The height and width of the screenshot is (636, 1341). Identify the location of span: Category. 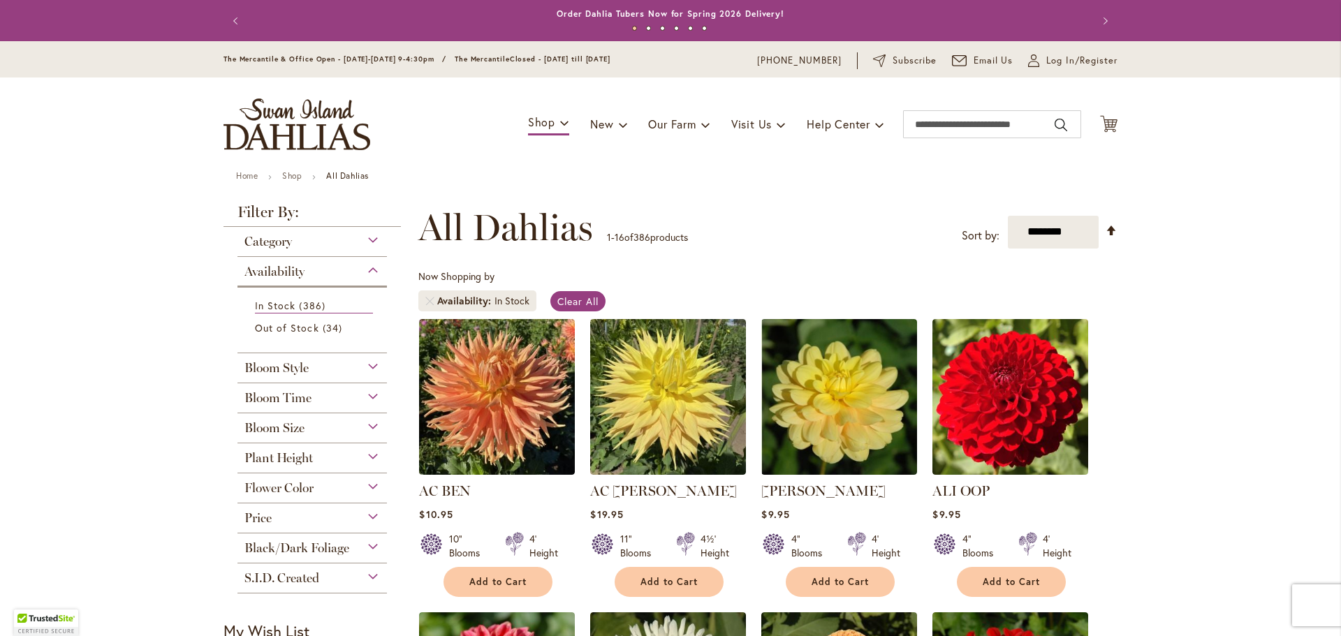
(268, 242).